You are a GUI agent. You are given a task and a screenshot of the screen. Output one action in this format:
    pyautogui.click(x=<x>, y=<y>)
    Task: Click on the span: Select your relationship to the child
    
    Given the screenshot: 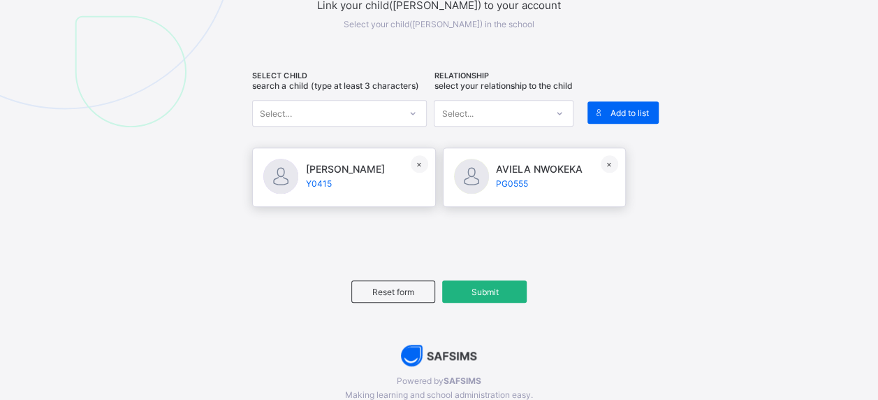 What is the action you would take?
    pyautogui.click(x=503, y=85)
    